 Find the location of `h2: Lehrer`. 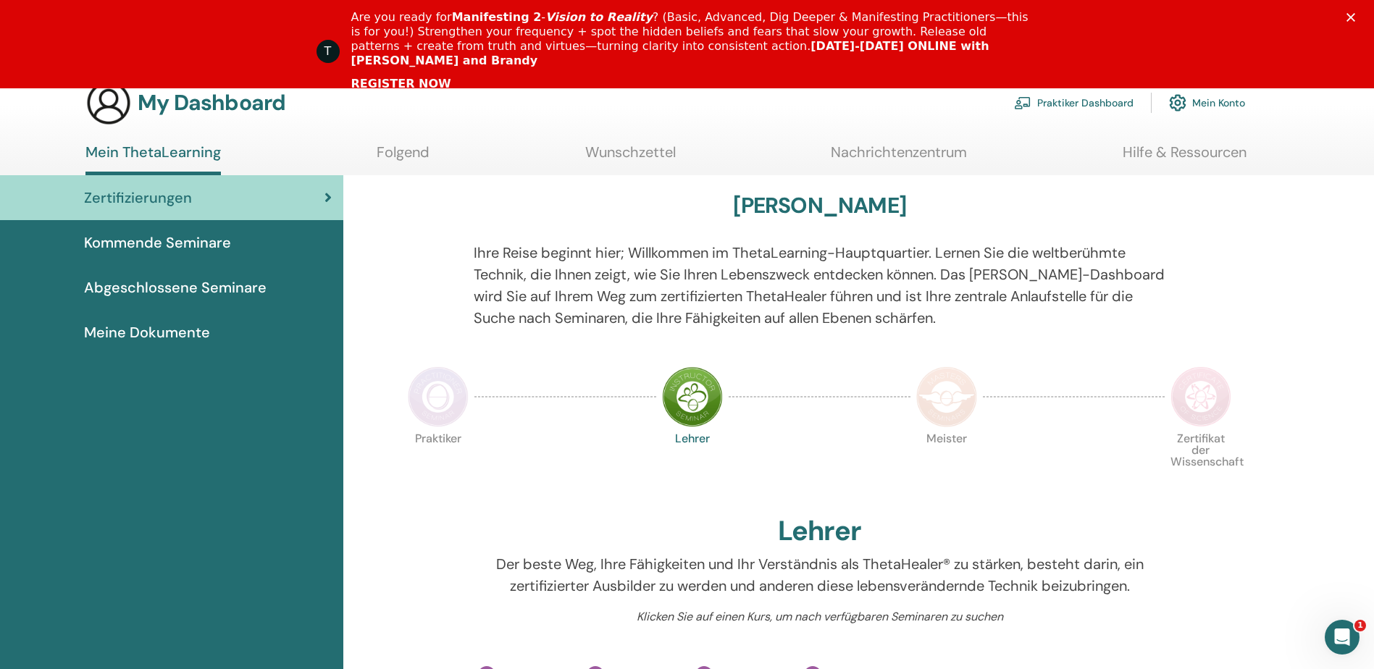

h2: Lehrer is located at coordinates (819, 532).